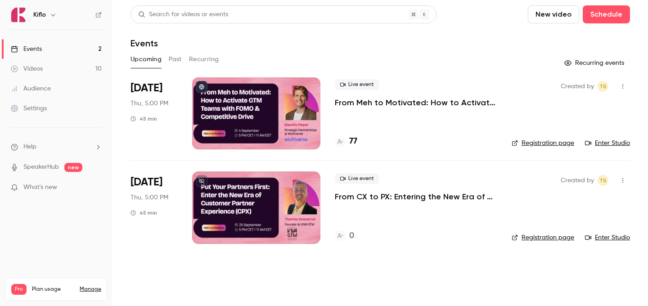 The height and width of the screenshot is (306, 648). What do you see at coordinates (19, 289) in the screenshot?
I see `span: Pro` at bounding box center [19, 289].